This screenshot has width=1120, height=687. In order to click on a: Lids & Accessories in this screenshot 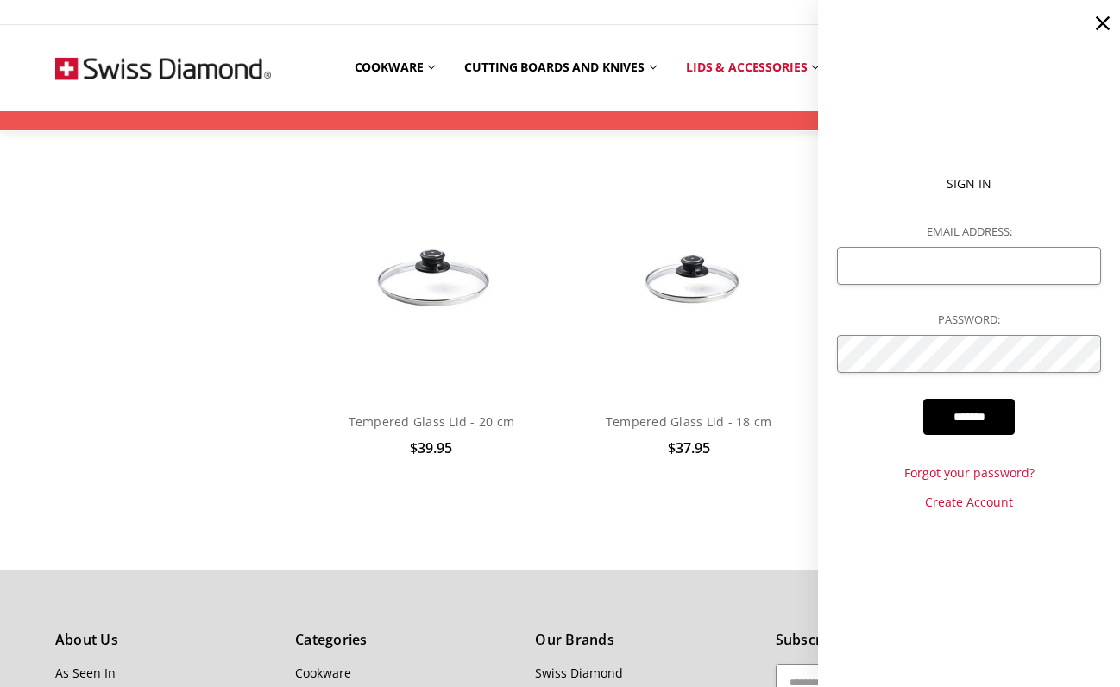, I will do `click(753, 67)`.